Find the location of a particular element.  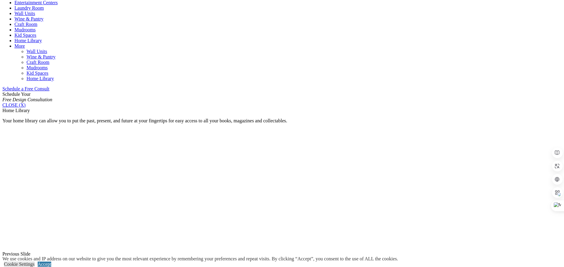

em: Free Design Consultation is located at coordinates (27, 99).